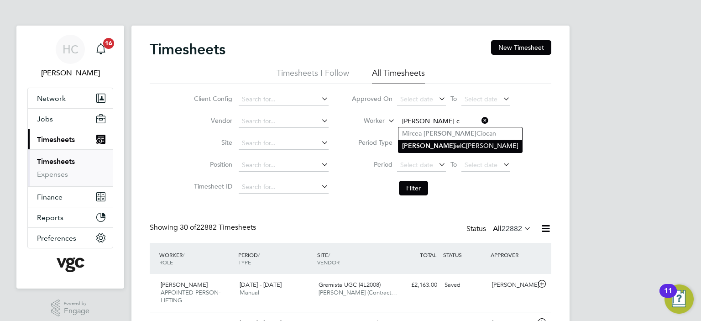 The image size is (701, 321). Describe the element at coordinates (70, 308) in the screenshot. I see `a: Powered byEngage` at that location.